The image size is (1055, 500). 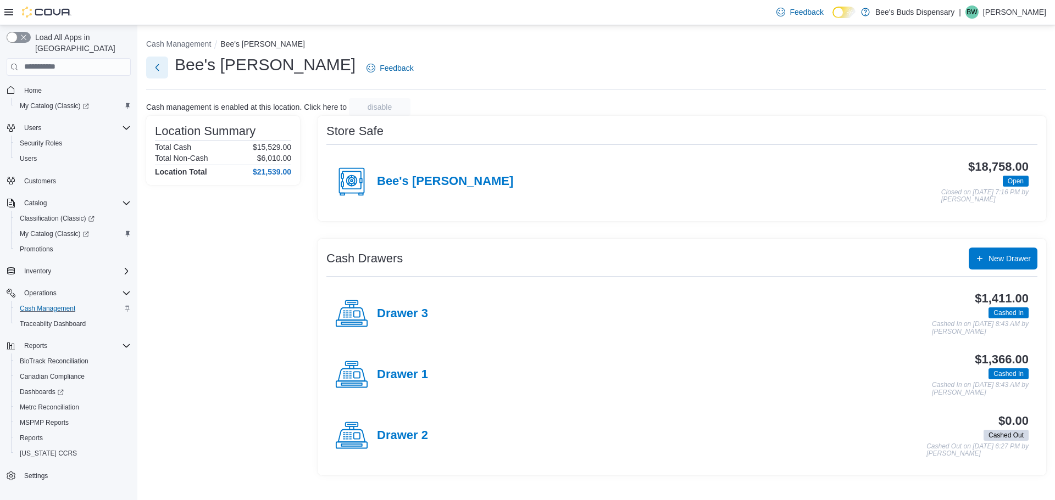 I want to click on button: Traceabilty Dashboard, so click(x=73, y=324).